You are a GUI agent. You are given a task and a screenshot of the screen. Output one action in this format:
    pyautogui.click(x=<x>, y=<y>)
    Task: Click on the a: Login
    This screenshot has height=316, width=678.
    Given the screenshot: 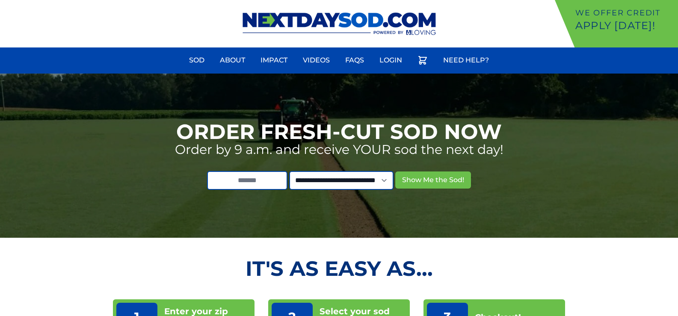 What is the action you would take?
    pyautogui.click(x=391, y=60)
    